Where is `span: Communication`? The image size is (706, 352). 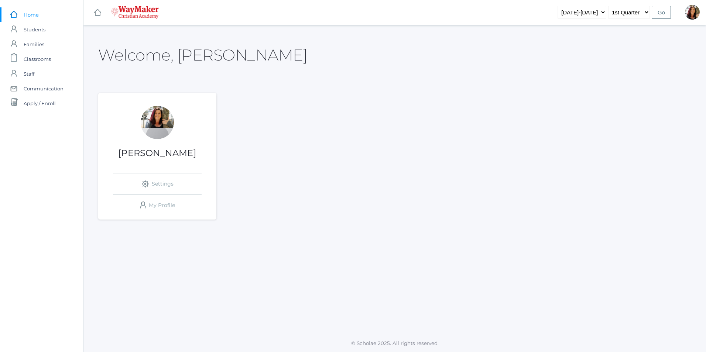
span: Communication is located at coordinates (44, 89).